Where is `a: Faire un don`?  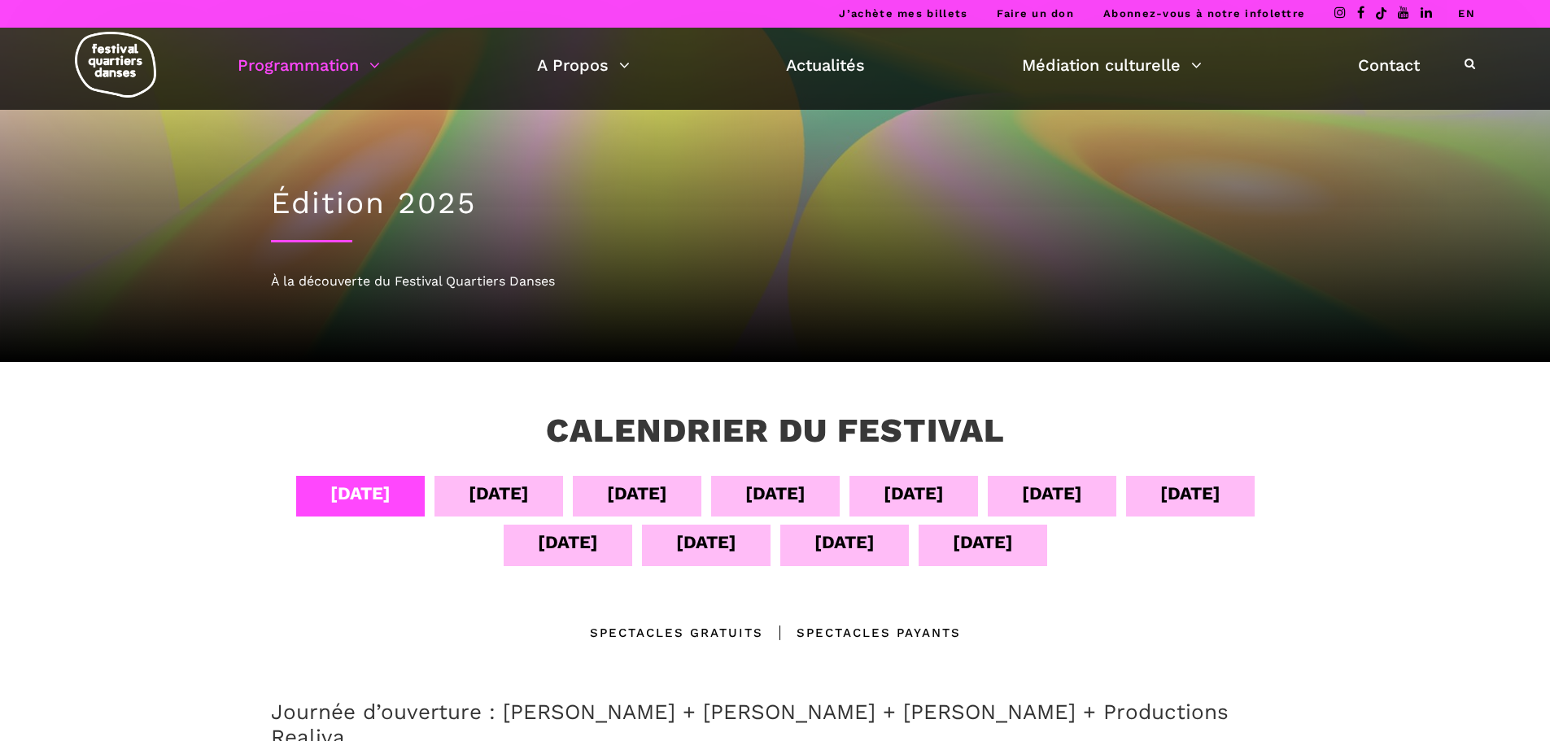
a: Faire un don is located at coordinates (1035, 13).